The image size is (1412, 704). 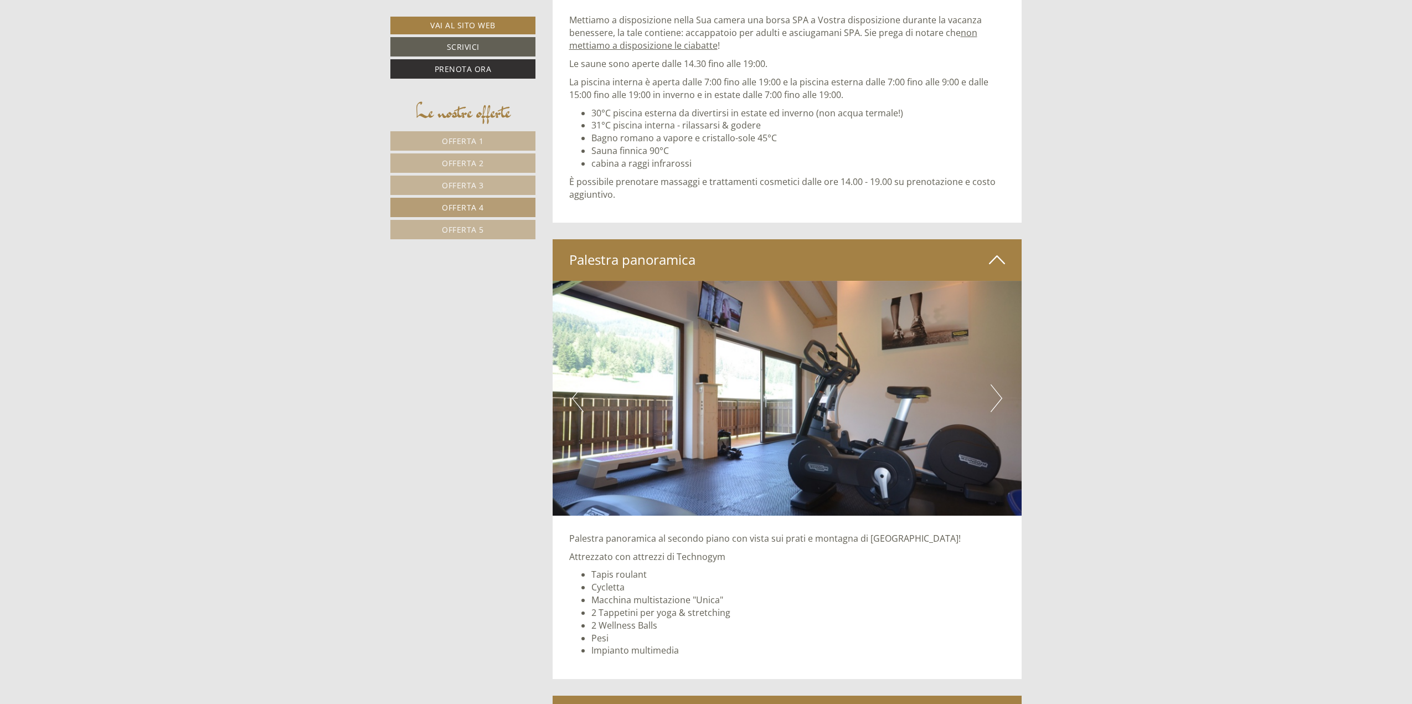 What do you see at coordinates (578, 398) in the screenshot?
I see `button: Previous` at bounding box center [578, 398].